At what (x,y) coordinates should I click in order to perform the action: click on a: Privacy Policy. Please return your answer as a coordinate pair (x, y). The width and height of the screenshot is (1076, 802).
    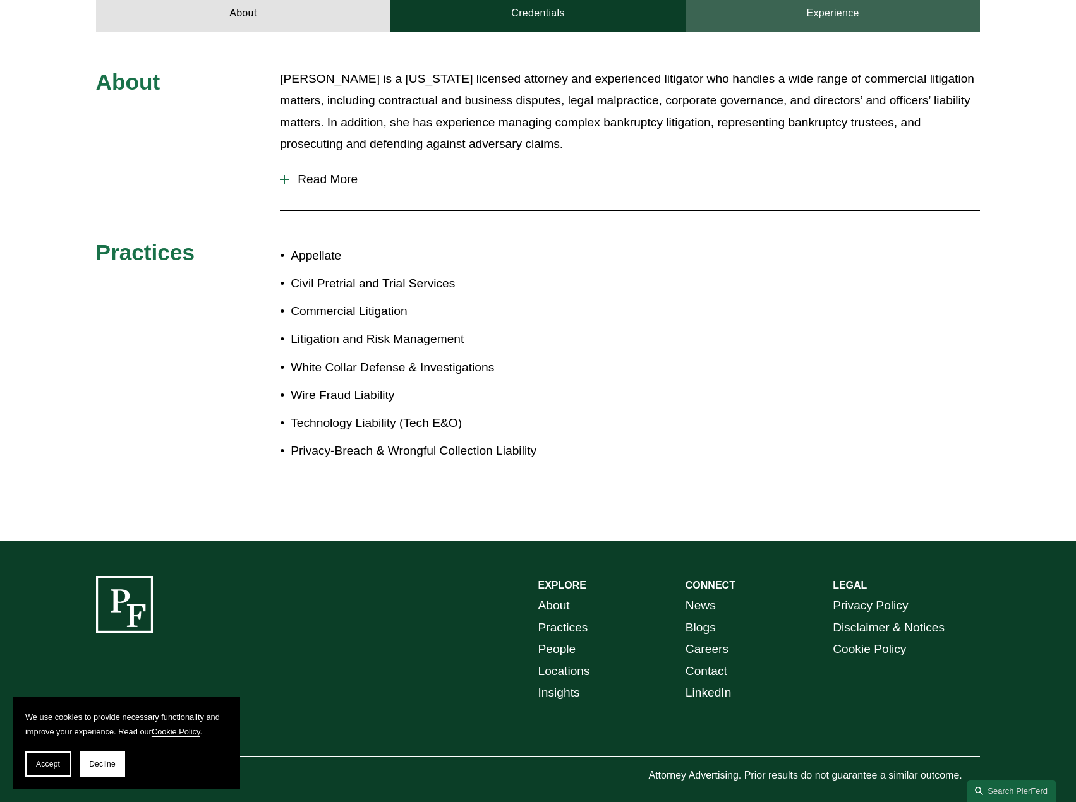
    Looking at the image, I should click on (870, 606).